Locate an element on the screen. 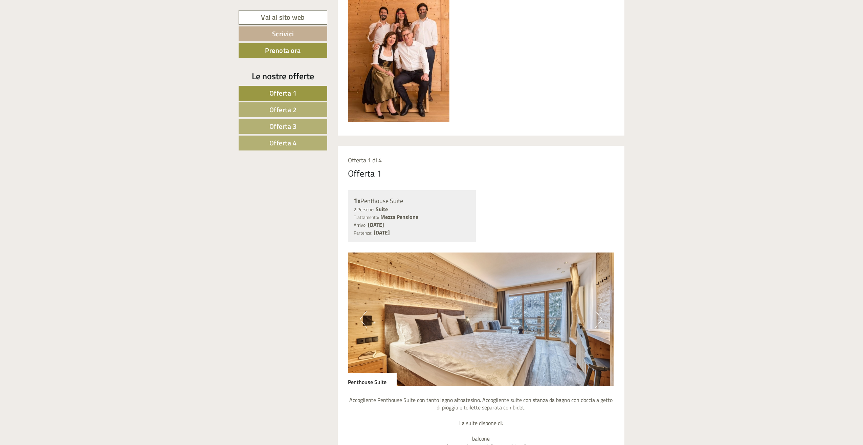  b: Suite is located at coordinates (382, 209).